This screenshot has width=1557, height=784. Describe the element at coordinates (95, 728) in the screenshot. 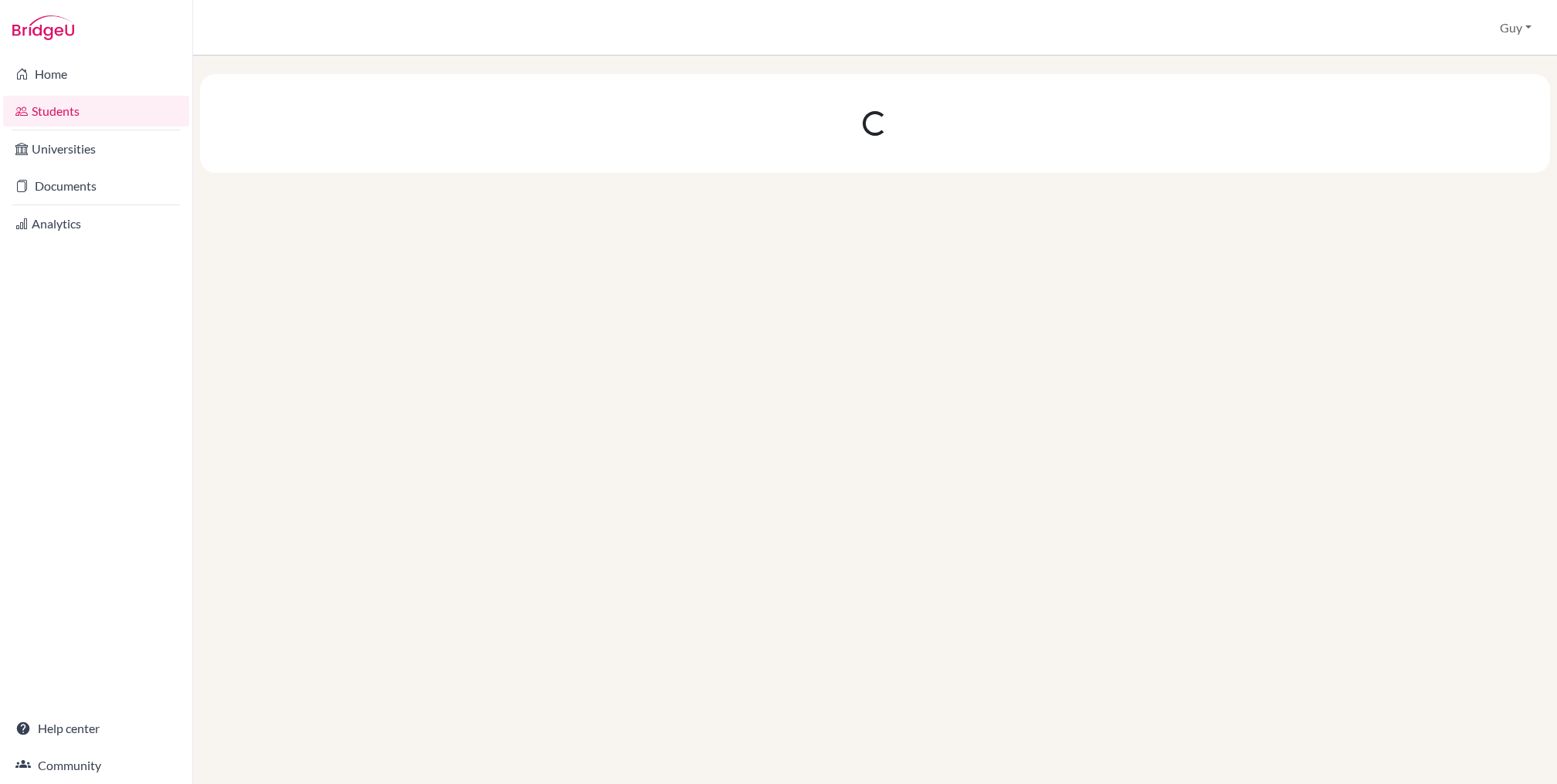

I see `a: Help center` at that location.